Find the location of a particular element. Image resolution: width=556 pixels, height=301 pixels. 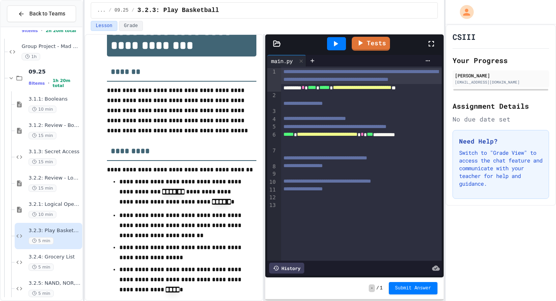

span: 3.1.3: Secret Access is located at coordinates (54, 151).